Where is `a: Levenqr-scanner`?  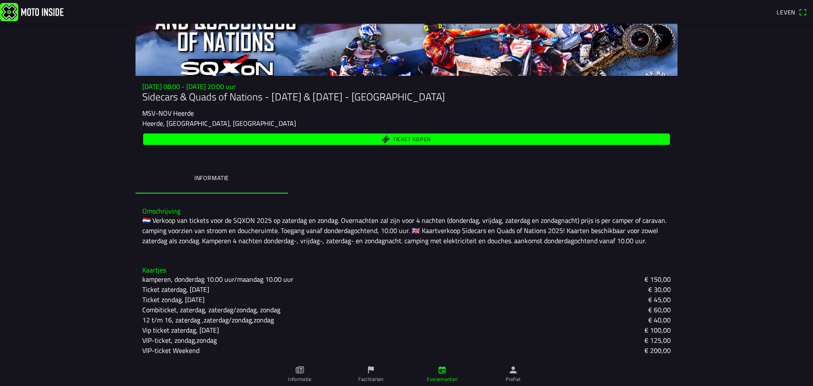 a: Levenqr-scanner is located at coordinates (792, 12).